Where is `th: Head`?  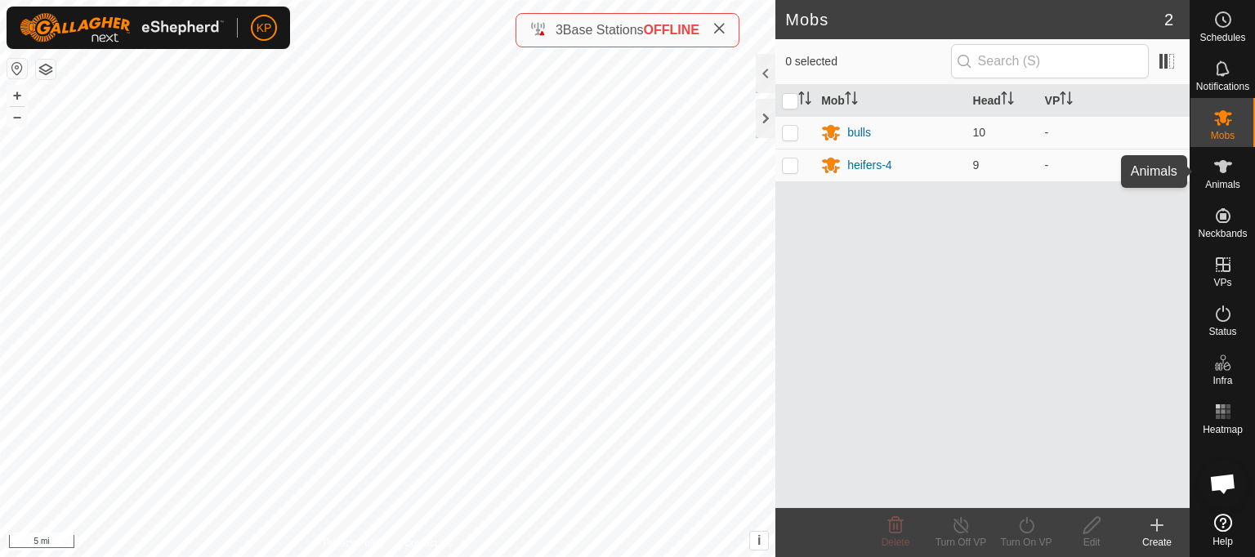
th: Head is located at coordinates (1002, 100).